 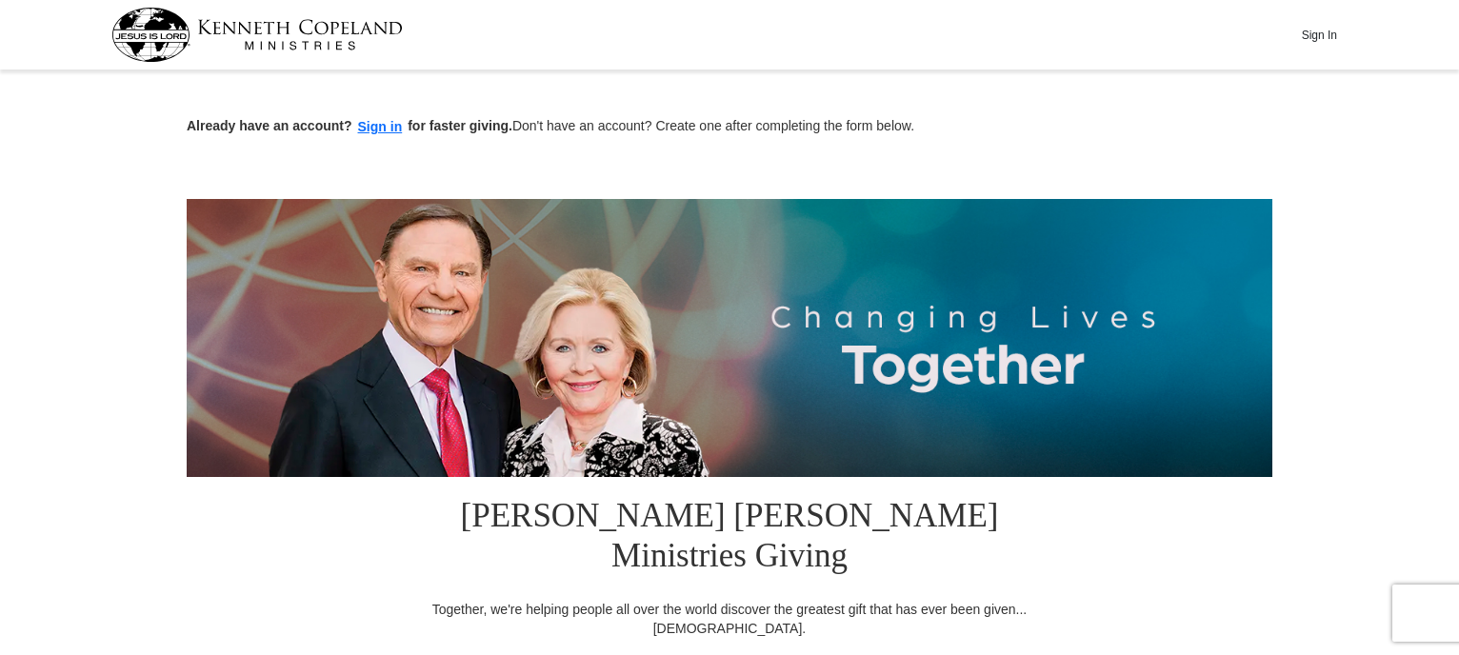 What do you see at coordinates (729, 619) in the screenshot?
I see `div: Together, we're helping people all over the world discover the greatest gift that has ever been g...` at bounding box center [729, 619].